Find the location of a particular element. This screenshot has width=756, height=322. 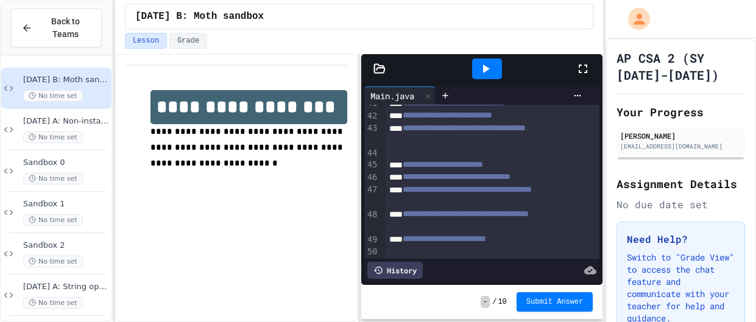

div: 45 is located at coordinates (371, 165).